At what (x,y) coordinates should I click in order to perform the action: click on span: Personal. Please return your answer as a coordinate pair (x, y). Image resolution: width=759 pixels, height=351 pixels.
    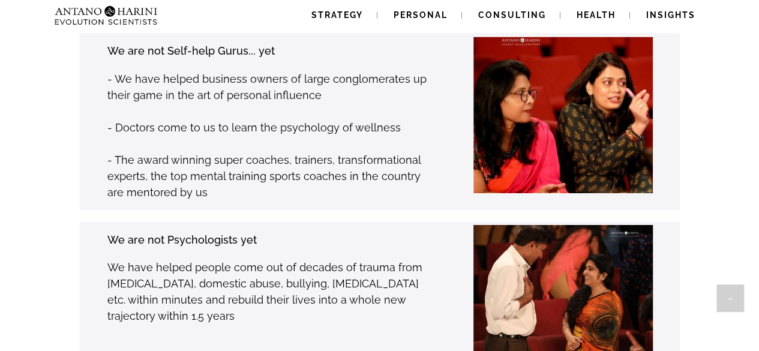
    Looking at the image, I should click on (421, 15).